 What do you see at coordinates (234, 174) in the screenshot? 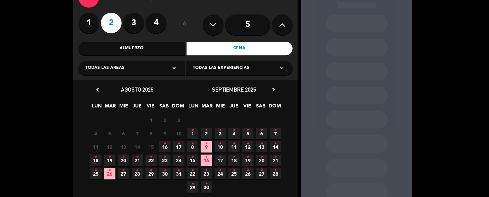
I see `span: 25` at bounding box center [234, 174].